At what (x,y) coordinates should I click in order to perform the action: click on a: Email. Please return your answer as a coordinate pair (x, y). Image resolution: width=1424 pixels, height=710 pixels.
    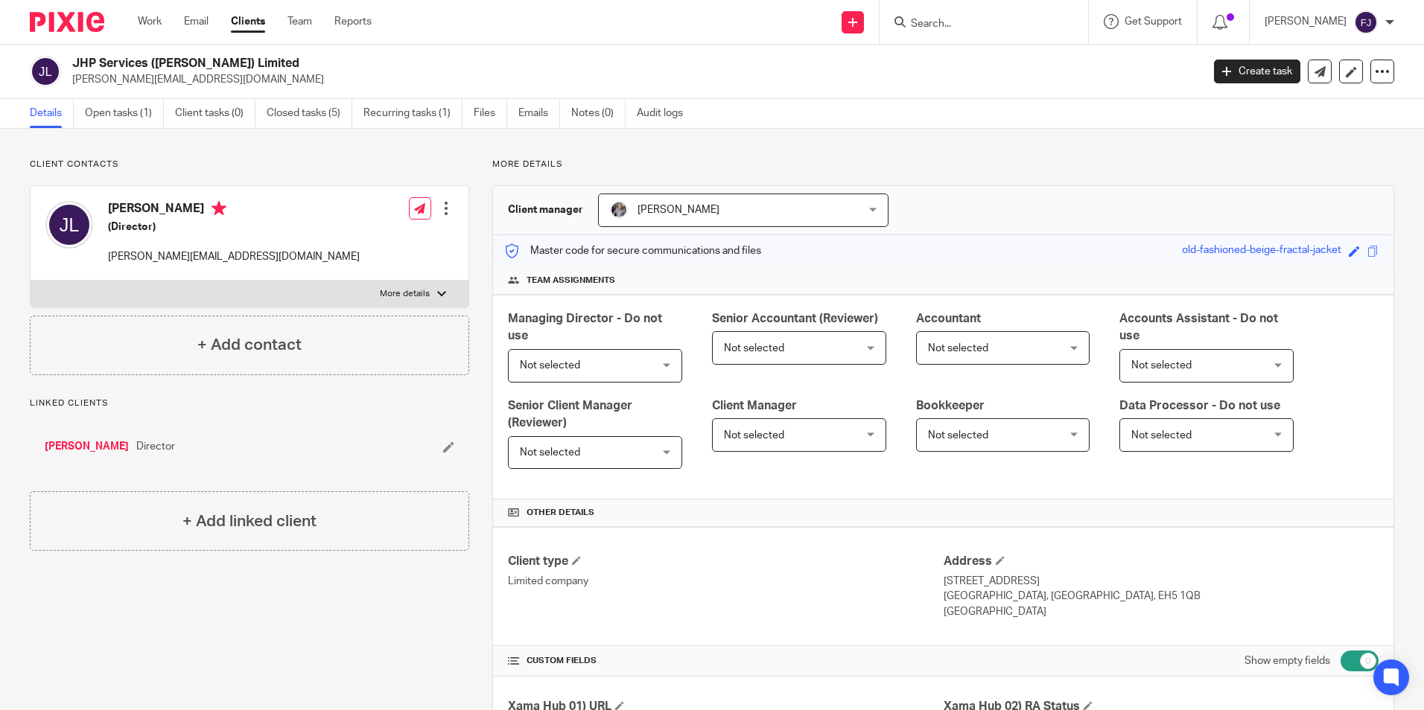
    Looking at the image, I should click on (196, 22).